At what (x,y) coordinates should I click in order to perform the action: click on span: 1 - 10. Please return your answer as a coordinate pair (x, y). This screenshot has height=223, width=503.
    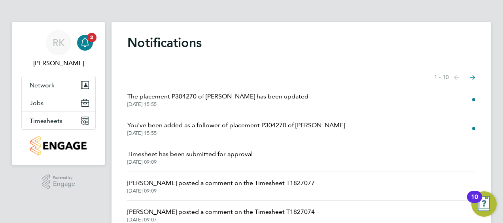
    Looking at the image, I should click on (441, 77).